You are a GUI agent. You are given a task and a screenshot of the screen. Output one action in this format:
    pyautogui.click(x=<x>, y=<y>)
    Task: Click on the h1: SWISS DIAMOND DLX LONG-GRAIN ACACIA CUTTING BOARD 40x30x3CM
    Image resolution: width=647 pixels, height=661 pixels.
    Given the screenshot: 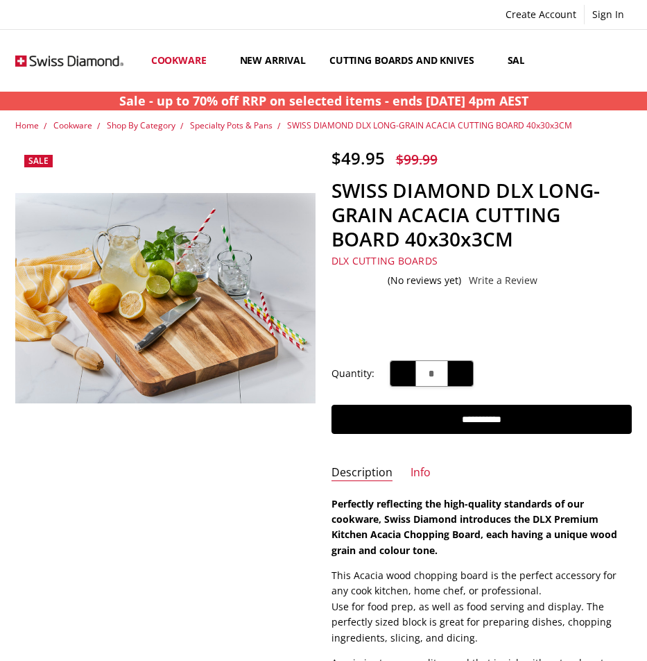 What is the action you would take?
    pyautogui.click(x=482, y=214)
    